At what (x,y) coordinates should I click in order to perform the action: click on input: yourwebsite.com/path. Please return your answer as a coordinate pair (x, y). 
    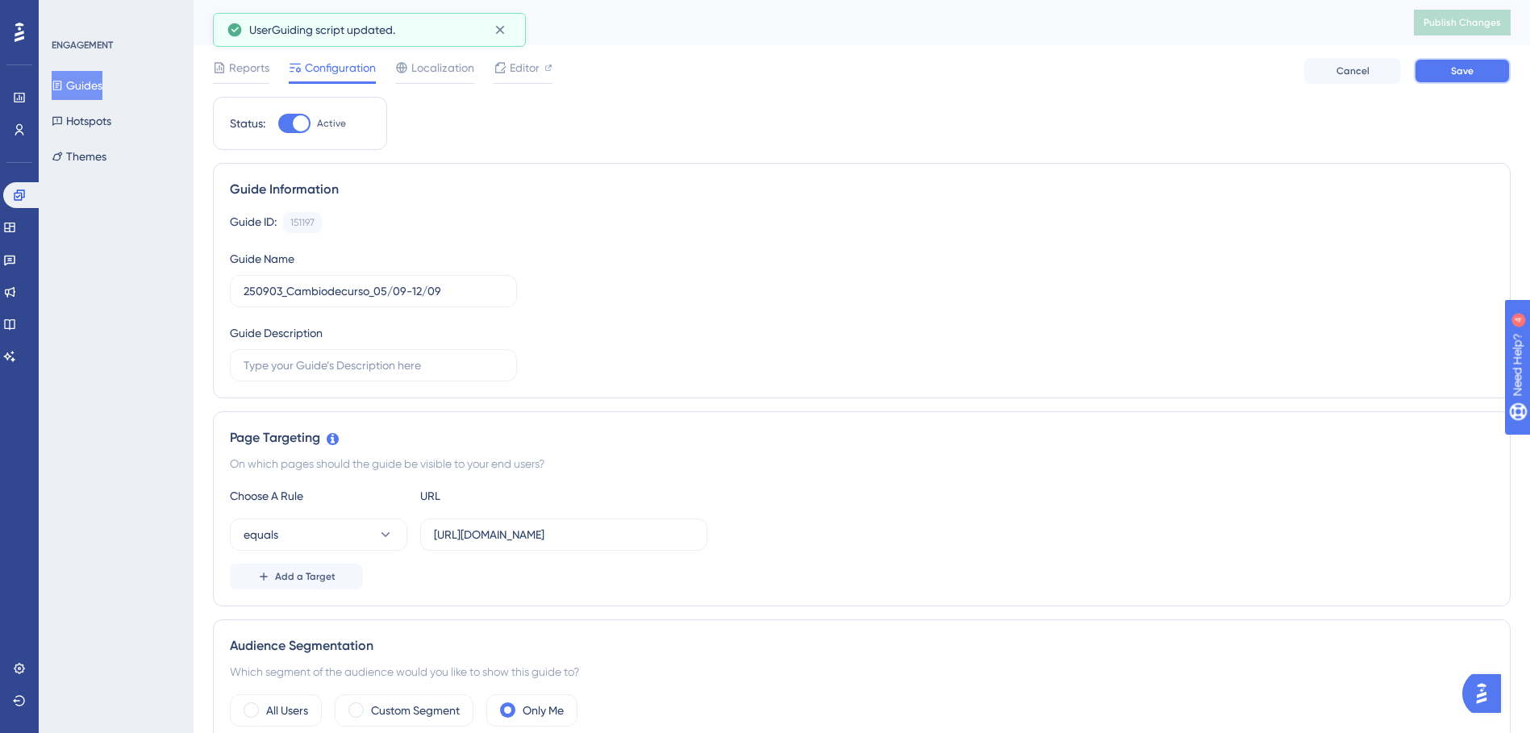
    Looking at the image, I should click on (564, 535).